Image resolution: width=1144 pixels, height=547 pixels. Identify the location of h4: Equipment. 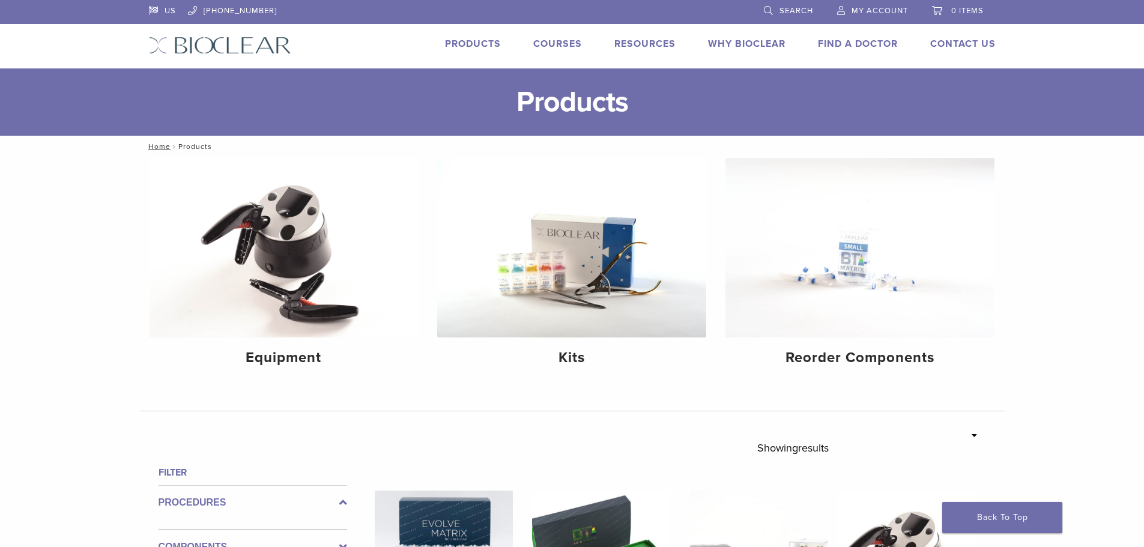
(284, 358).